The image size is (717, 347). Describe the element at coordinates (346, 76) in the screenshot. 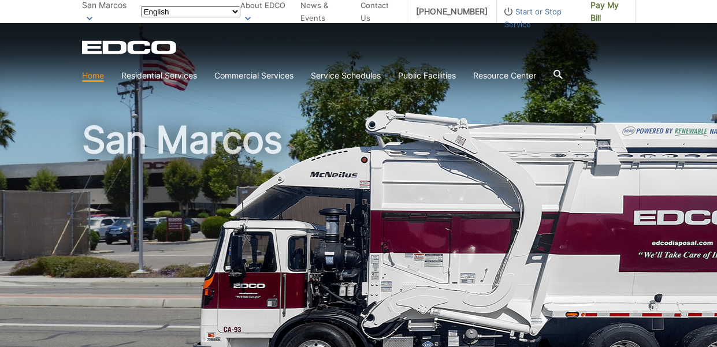

I see `a: Service Schedules` at that location.